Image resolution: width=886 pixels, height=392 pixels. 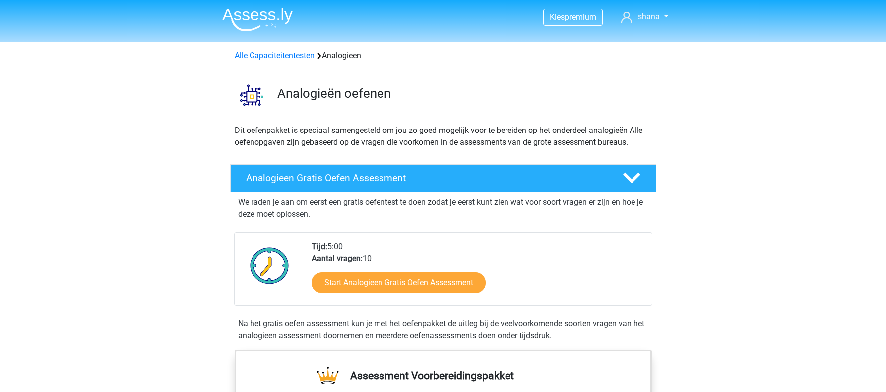 I want to click on h3: Analogieën oefenen, so click(x=463, y=93).